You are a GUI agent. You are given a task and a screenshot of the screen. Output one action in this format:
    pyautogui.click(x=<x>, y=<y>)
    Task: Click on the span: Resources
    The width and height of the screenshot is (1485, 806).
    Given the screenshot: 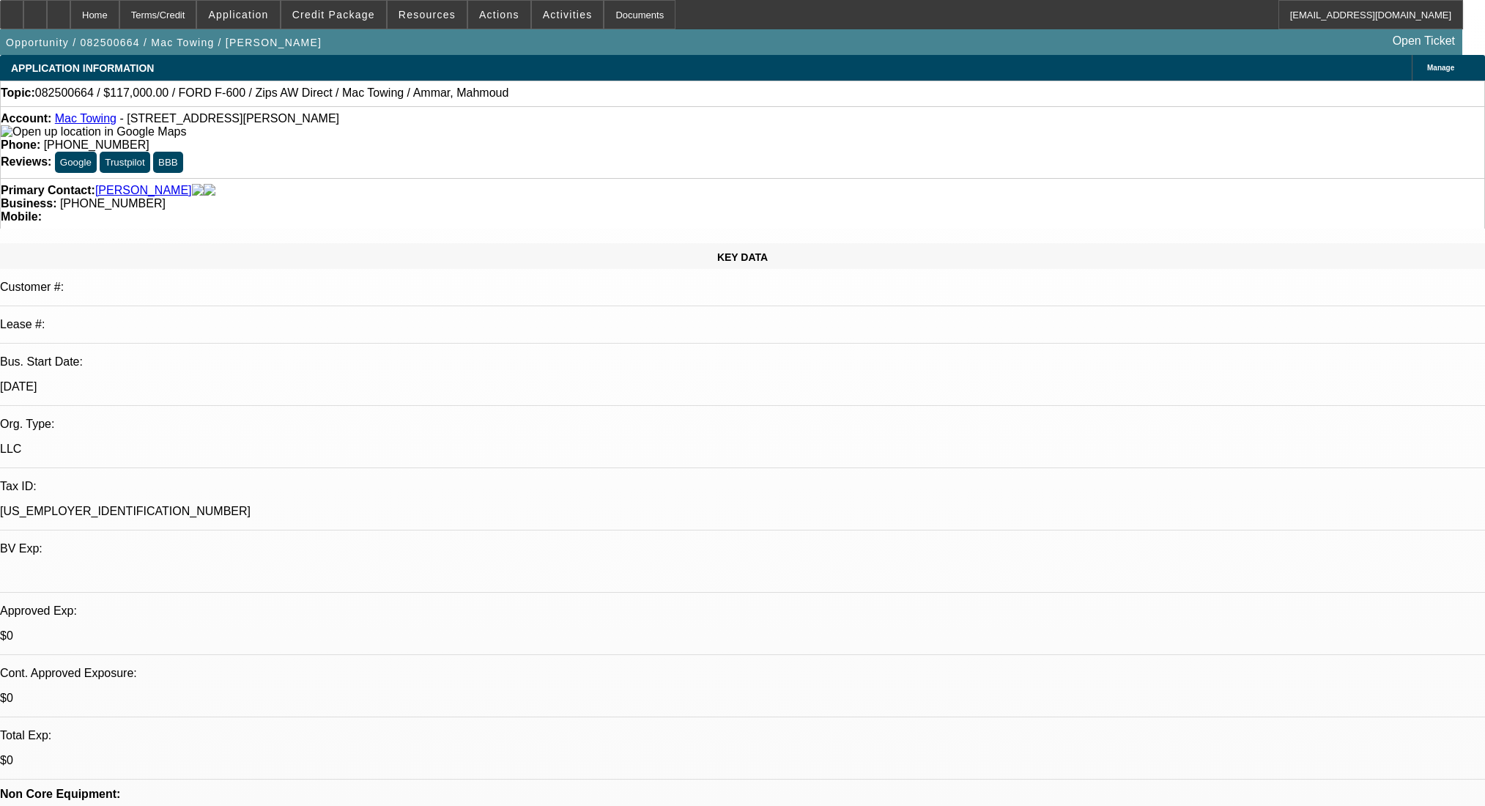 What is the action you would take?
    pyautogui.click(x=427, y=15)
    